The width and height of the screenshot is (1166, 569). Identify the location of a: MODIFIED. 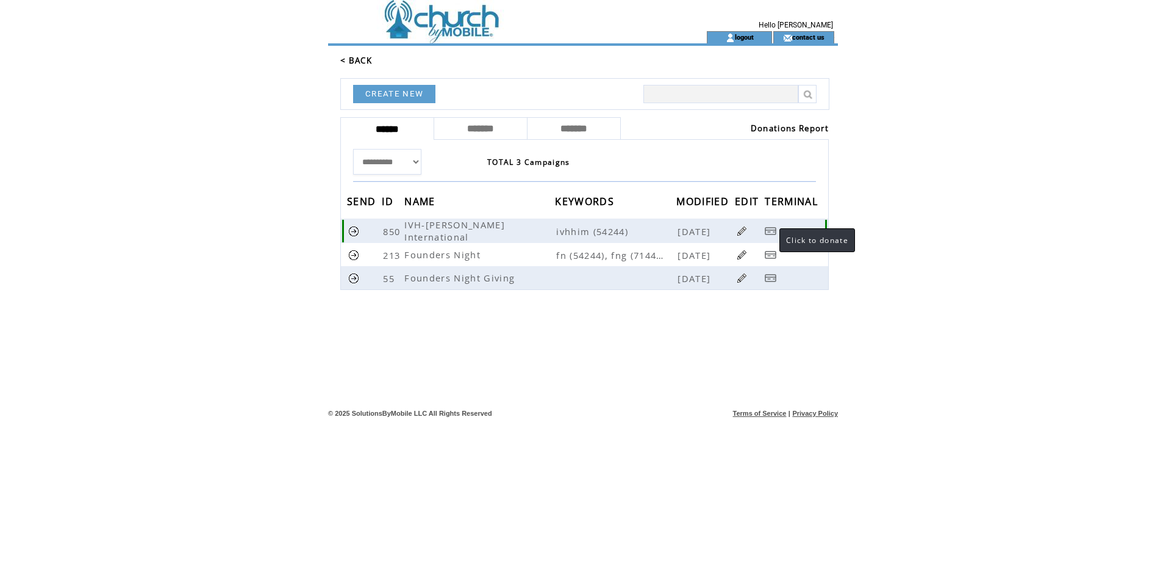
(704, 201).